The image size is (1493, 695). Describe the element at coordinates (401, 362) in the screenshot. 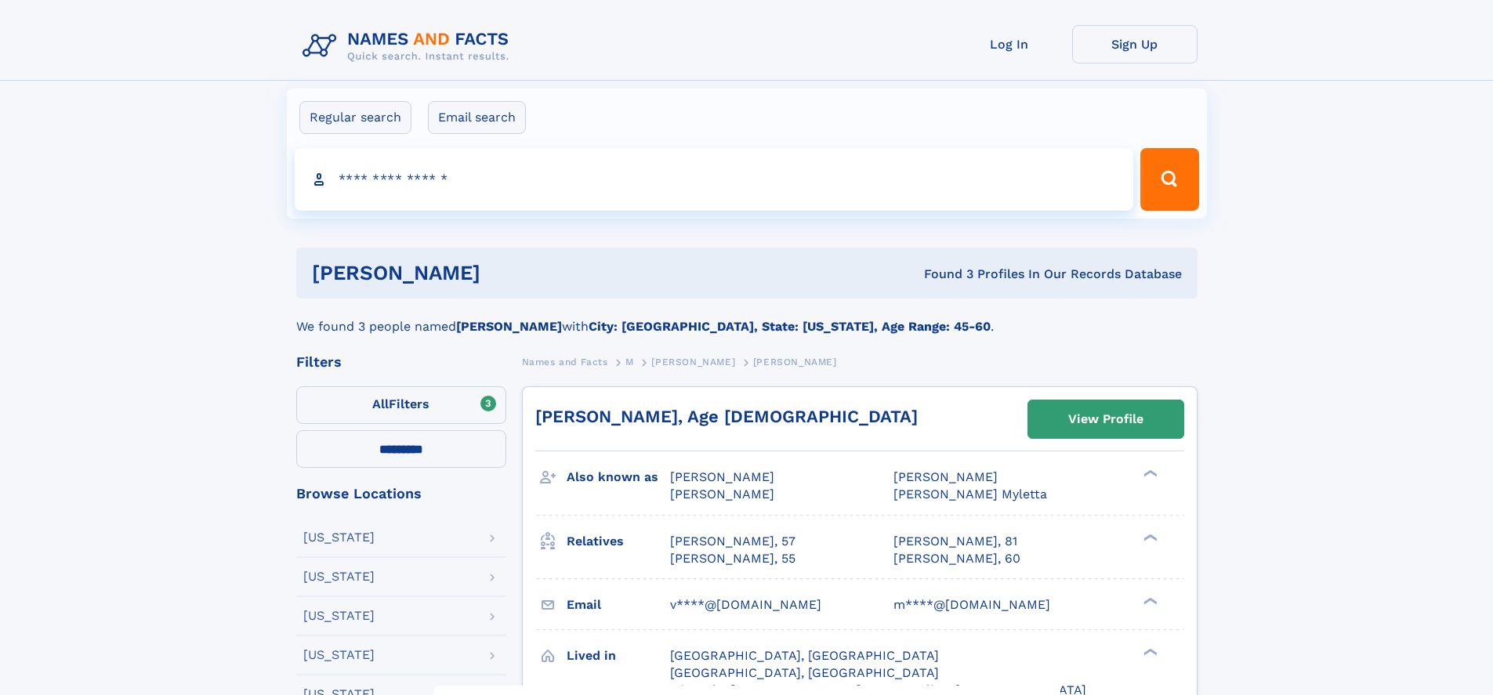

I see `div: Filters` at that location.